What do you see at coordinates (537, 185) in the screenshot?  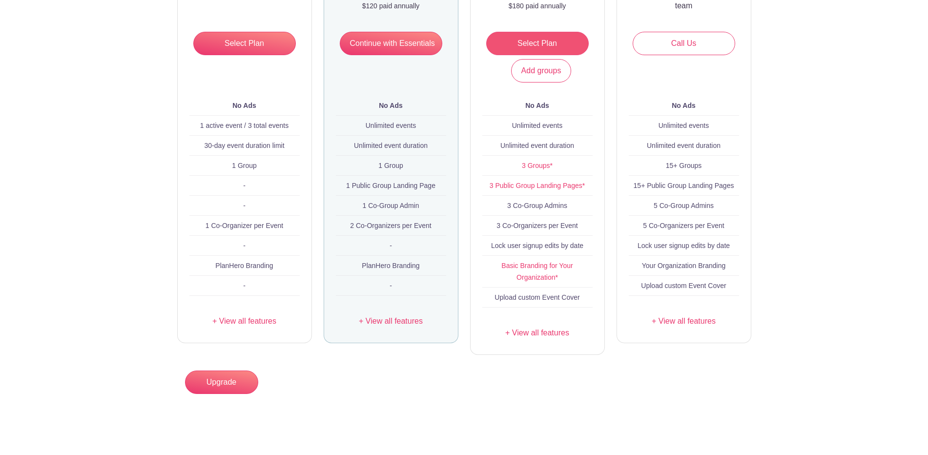 I see `a: 3 Public Group Landing Pages*` at bounding box center [537, 185].